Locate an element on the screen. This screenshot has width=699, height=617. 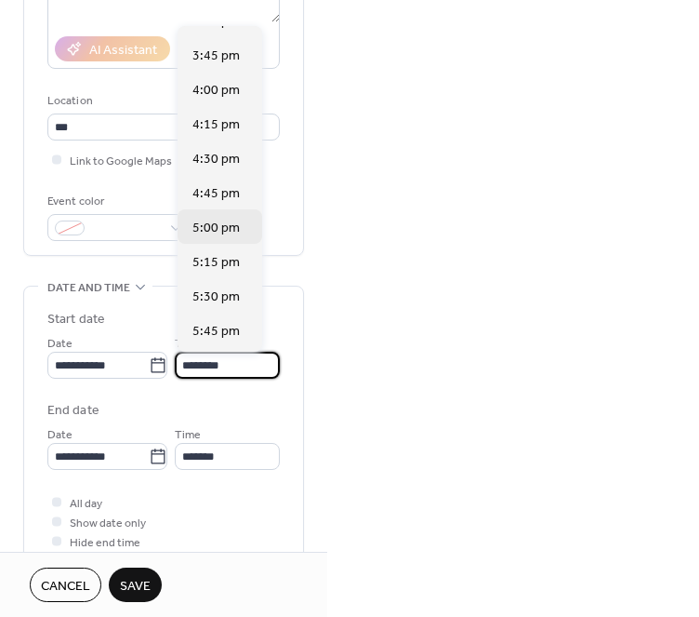
span: Link to Google Maps is located at coordinates (121, 161).